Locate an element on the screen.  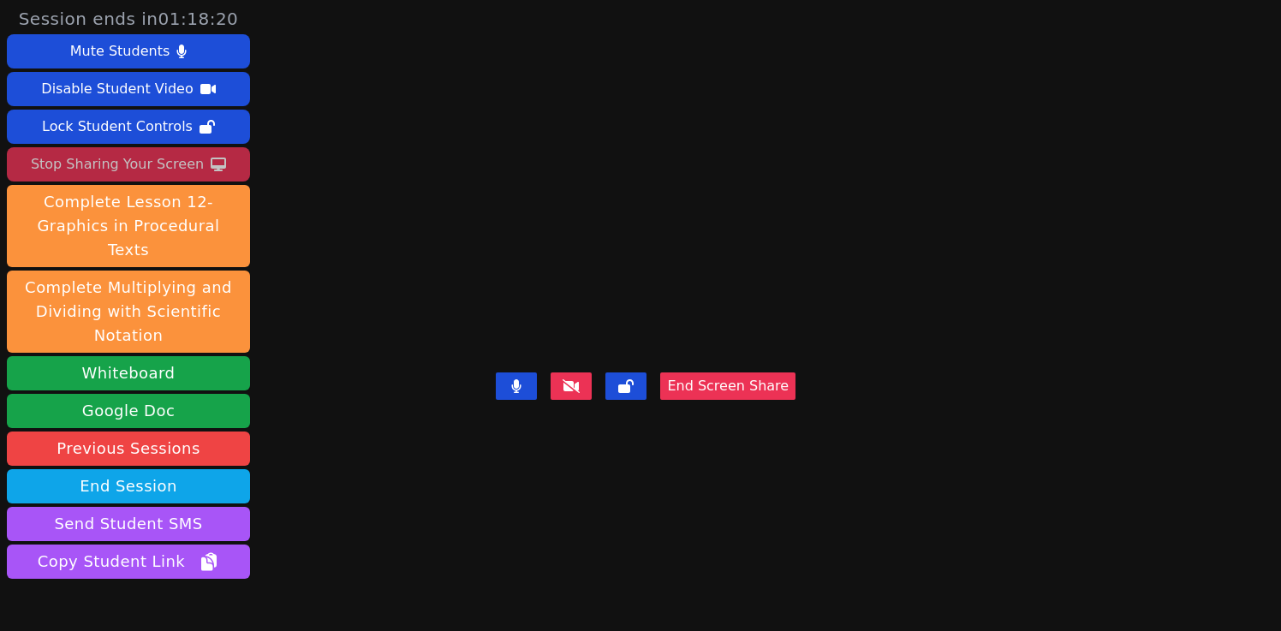
button: Stop Sharing Your Screen is located at coordinates (128, 164).